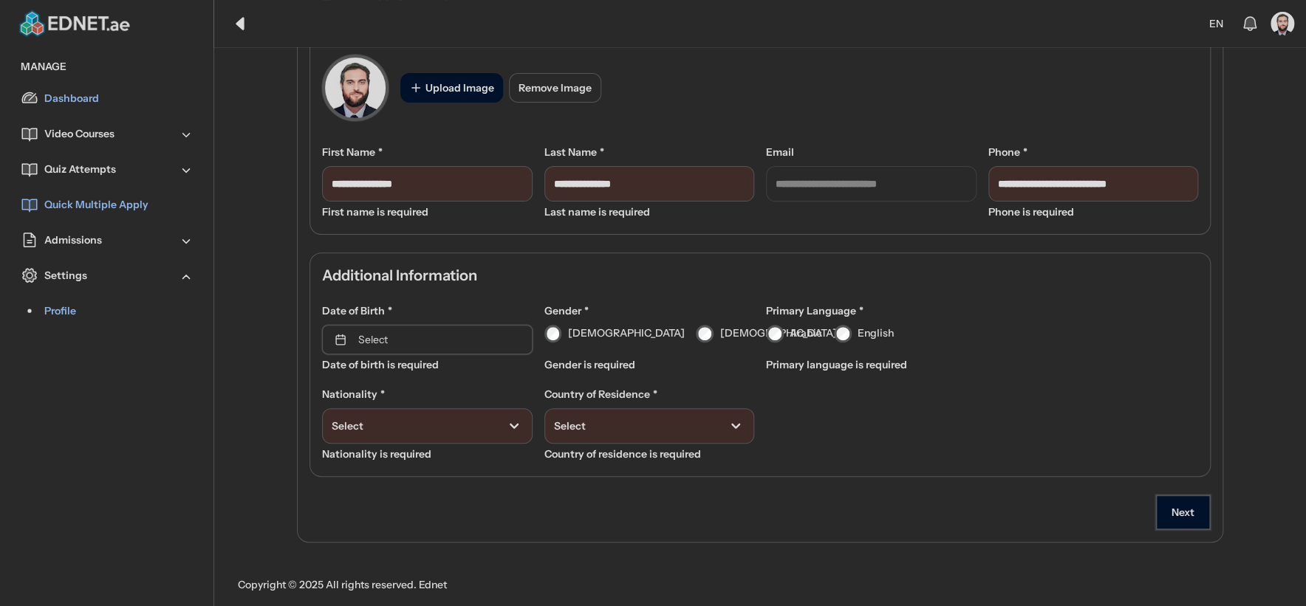 The image size is (1306, 606). What do you see at coordinates (106, 98) in the screenshot?
I see `a: Dashboard` at bounding box center [106, 98].